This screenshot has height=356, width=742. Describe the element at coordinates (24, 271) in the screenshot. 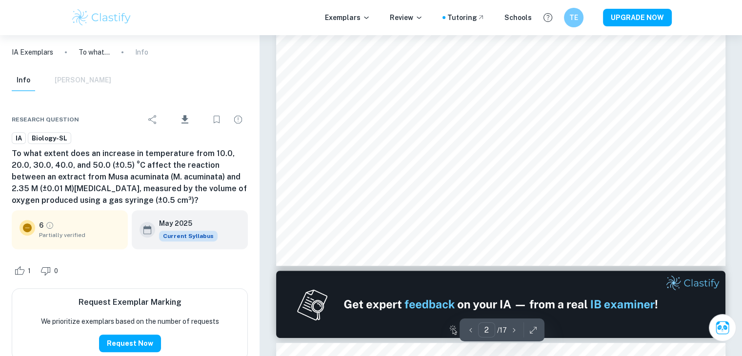

I see `div: Like` at that location.